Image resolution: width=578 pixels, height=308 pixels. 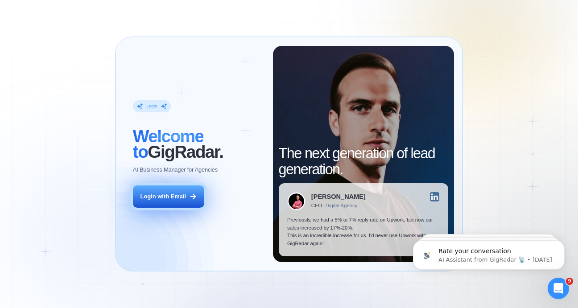 What do you see at coordinates (27, 34) in the screenshot?
I see `img: Profile image for AI Assistant from GigRadar 📡` at bounding box center [27, 34].